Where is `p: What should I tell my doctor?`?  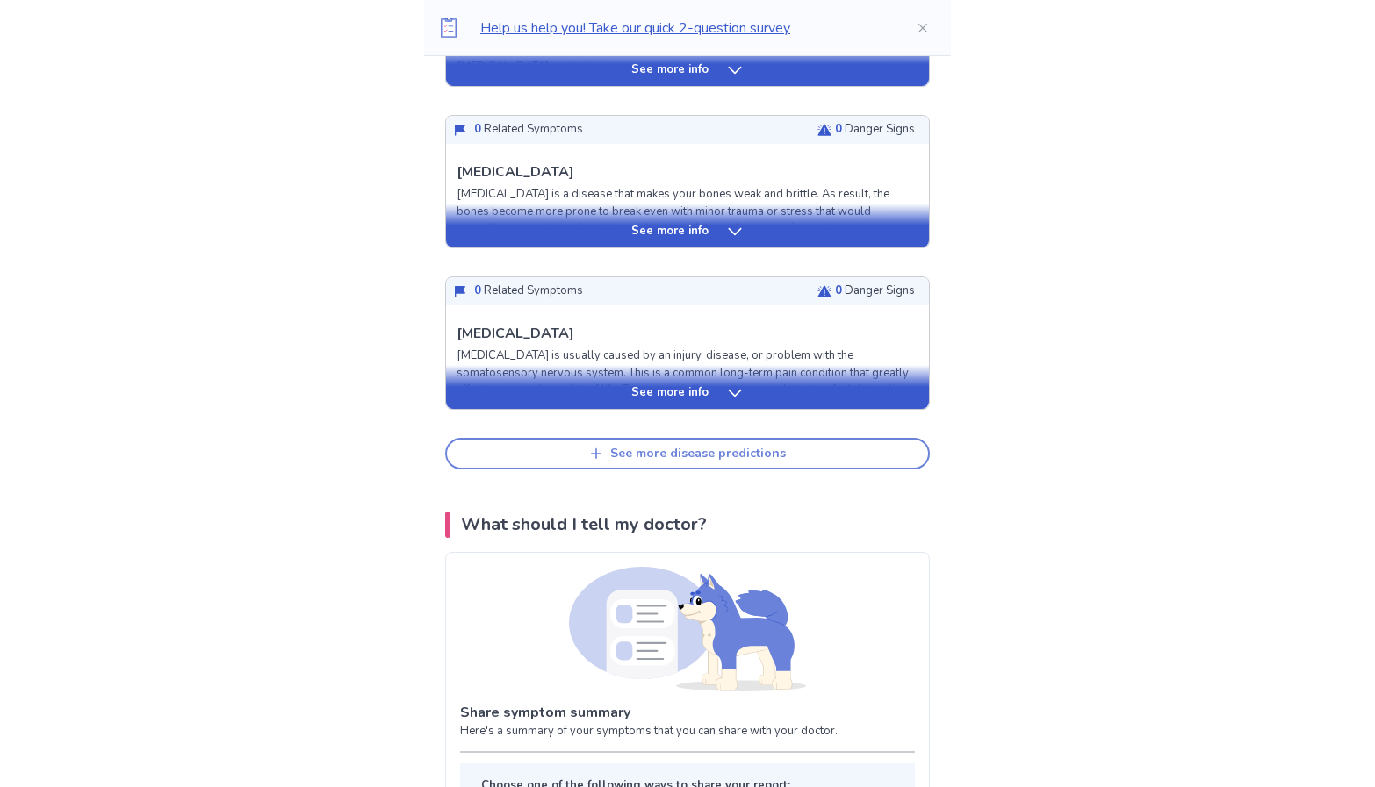 p: What should I tell my doctor? is located at coordinates (584, 525).